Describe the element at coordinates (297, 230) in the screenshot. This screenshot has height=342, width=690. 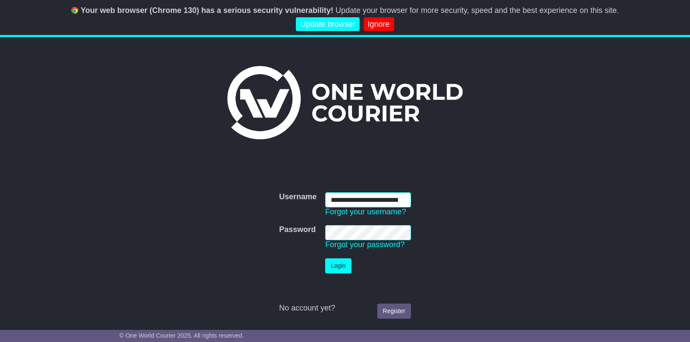
I see `label: Password` at that location.